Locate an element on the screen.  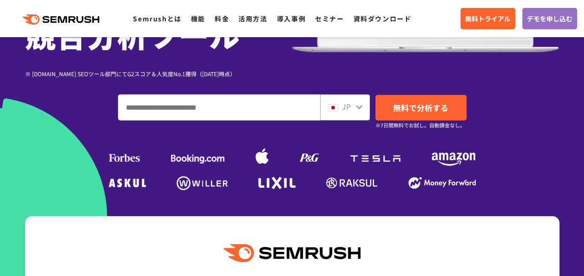
a: 活用方法 is located at coordinates (253, 19).